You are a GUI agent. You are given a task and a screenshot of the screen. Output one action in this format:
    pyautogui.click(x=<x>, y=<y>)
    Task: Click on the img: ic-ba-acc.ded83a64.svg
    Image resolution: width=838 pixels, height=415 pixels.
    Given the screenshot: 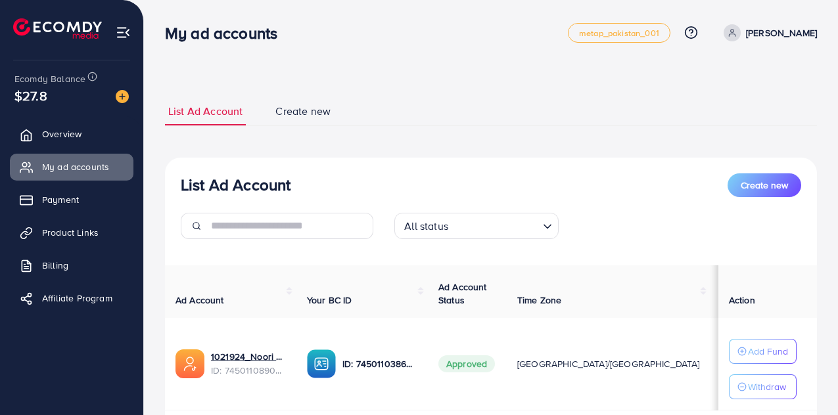 What is the action you would take?
    pyautogui.click(x=321, y=364)
    